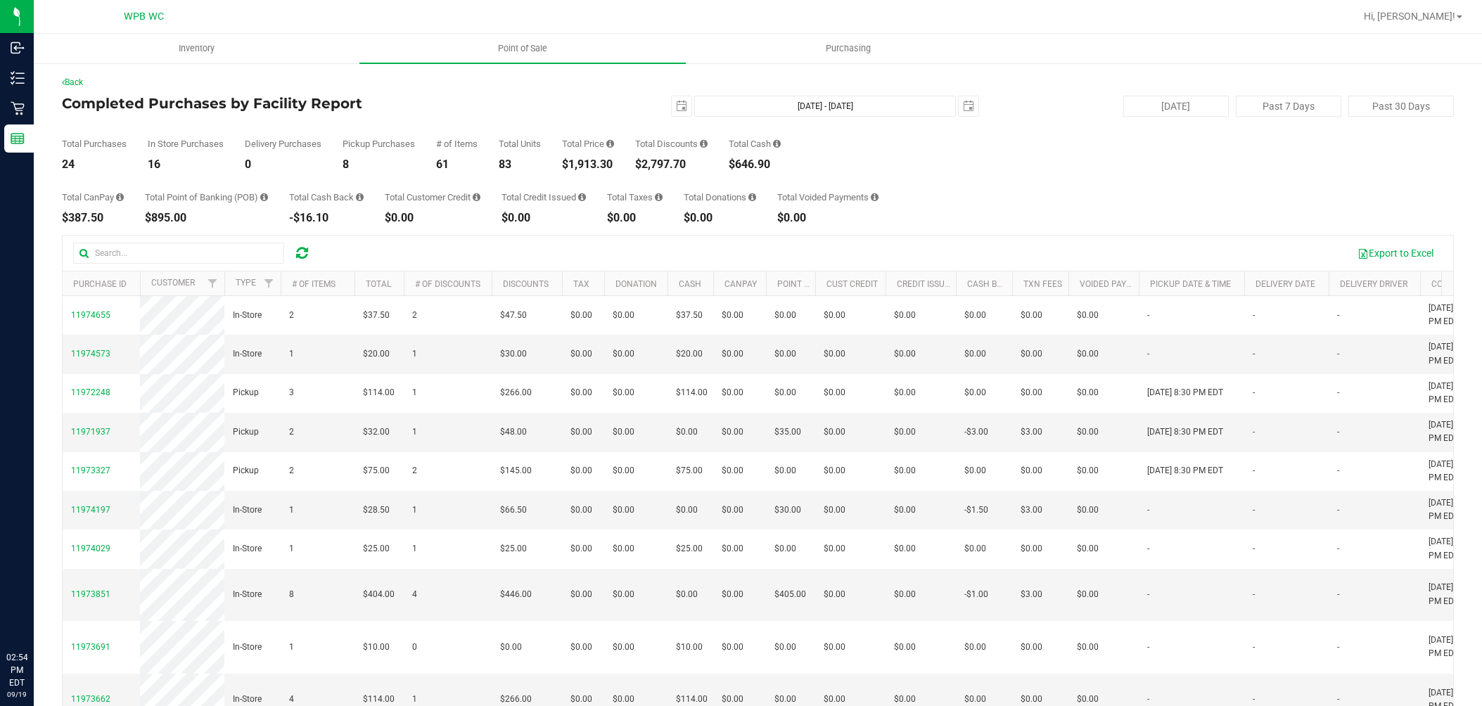  Describe the element at coordinates (326, 197) in the screenshot. I see `div: Total Cash Back` at that location.